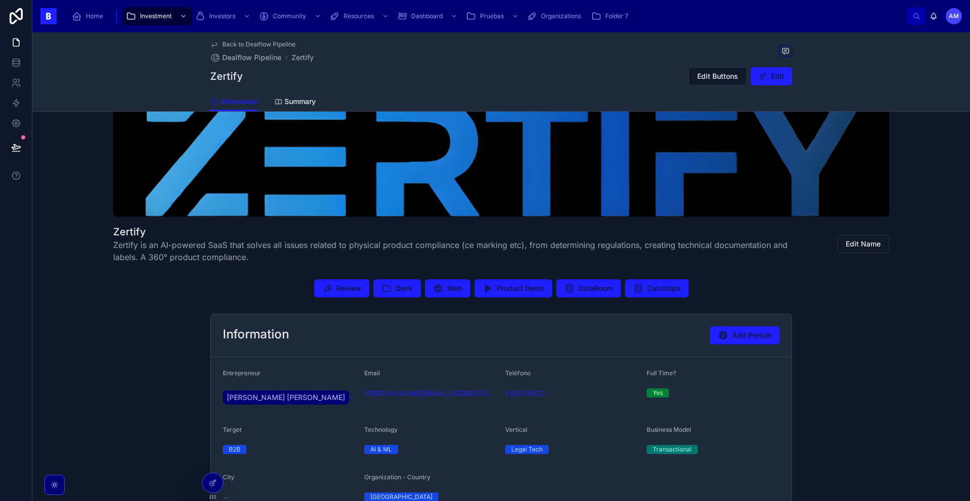  What do you see at coordinates (514, 289) in the screenshot?
I see `button: Product Demo` at bounding box center [514, 289].